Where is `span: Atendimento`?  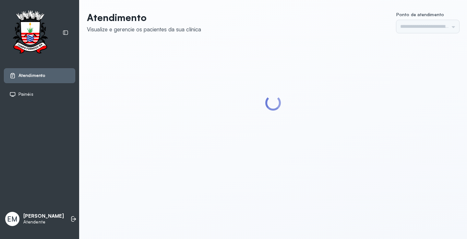 span: Atendimento is located at coordinates (32, 76).